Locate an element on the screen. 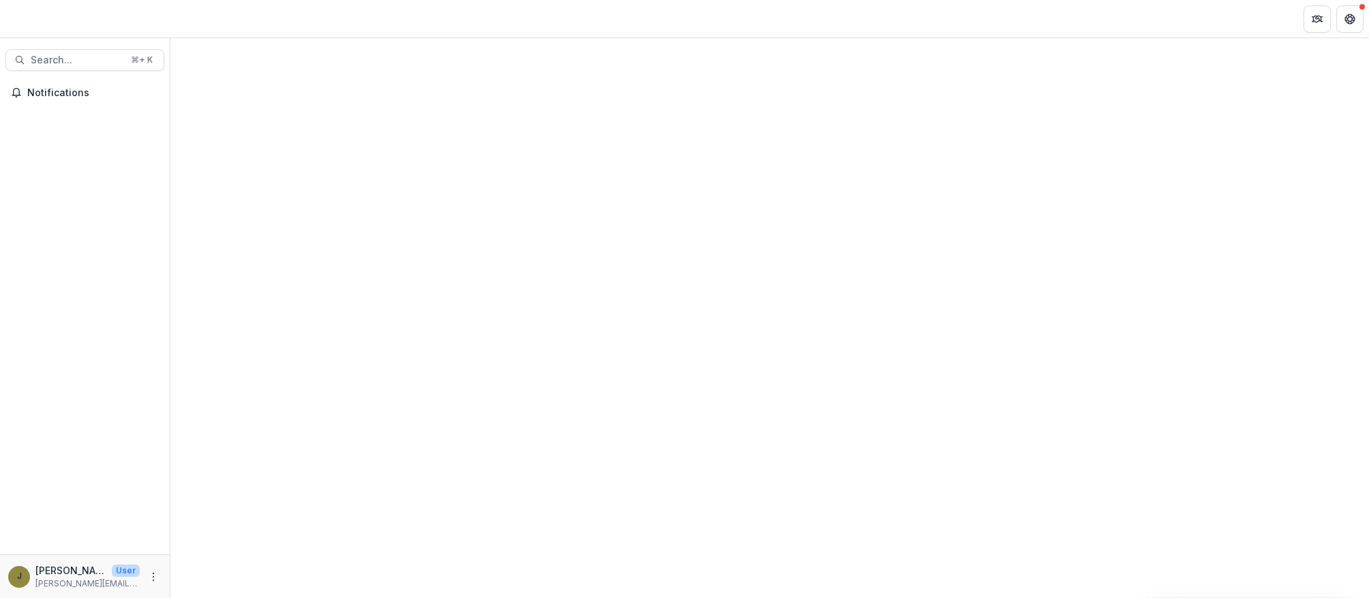 This screenshot has width=1369, height=598. button: Get Help is located at coordinates (1350, 19).